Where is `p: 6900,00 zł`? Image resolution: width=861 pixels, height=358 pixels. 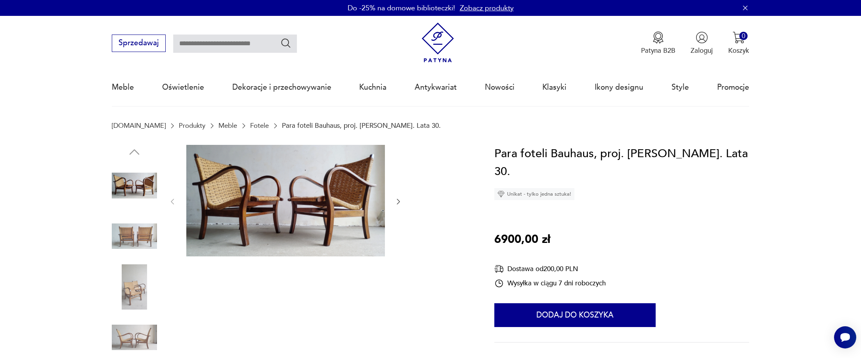
p: 6900,00 zł is located at coordinates (522, 239).